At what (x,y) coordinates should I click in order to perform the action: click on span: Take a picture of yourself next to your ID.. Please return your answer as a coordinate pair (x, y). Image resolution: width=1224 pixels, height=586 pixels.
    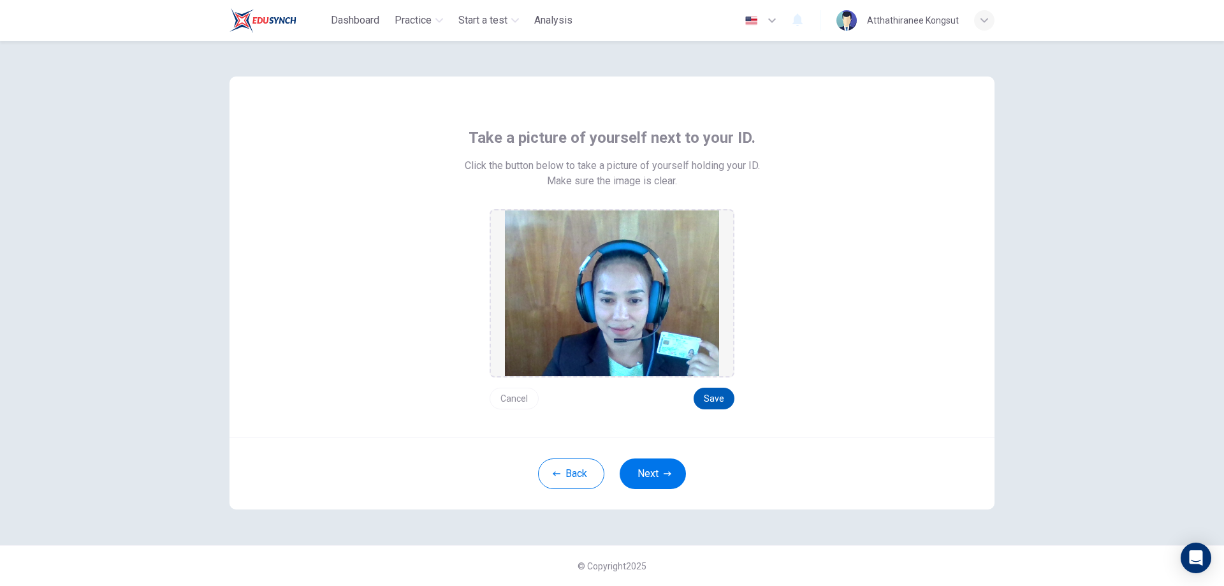
    Looking at the image, I should click on (612, 138).